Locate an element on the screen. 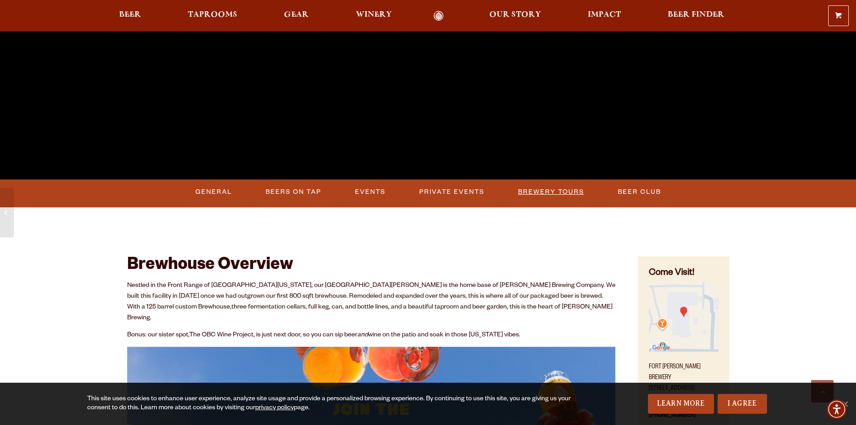 The width and height of the screenshot is (856, 425). a: Events is located at coordinates (370, 192).